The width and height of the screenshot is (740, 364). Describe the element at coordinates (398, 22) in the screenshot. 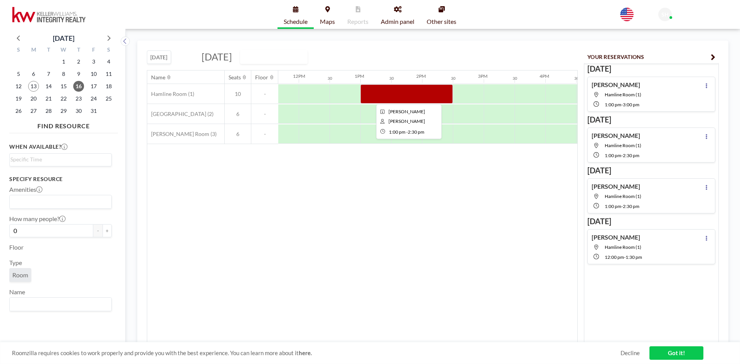

I see `span: Admin panel` at that location.